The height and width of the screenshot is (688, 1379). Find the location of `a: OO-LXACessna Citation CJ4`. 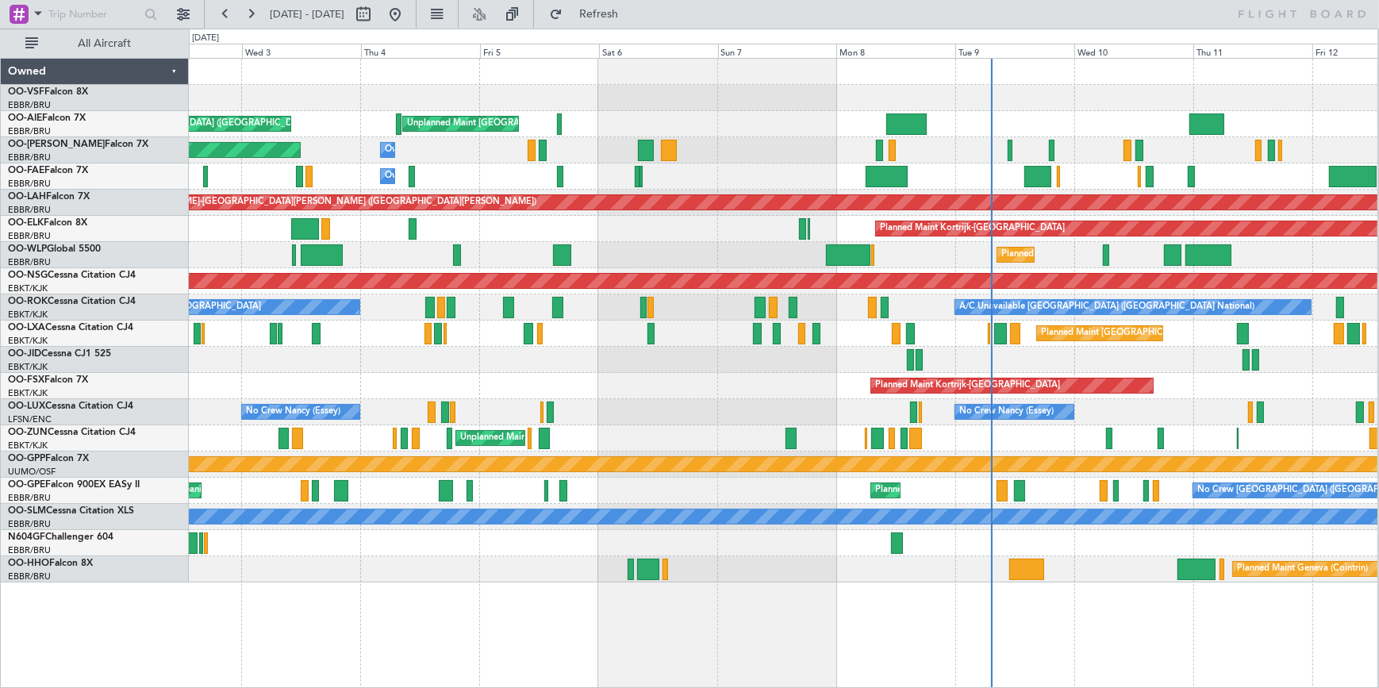

a: OO-LXACessna Citation CJ4 is located at coordinates (71, 328).